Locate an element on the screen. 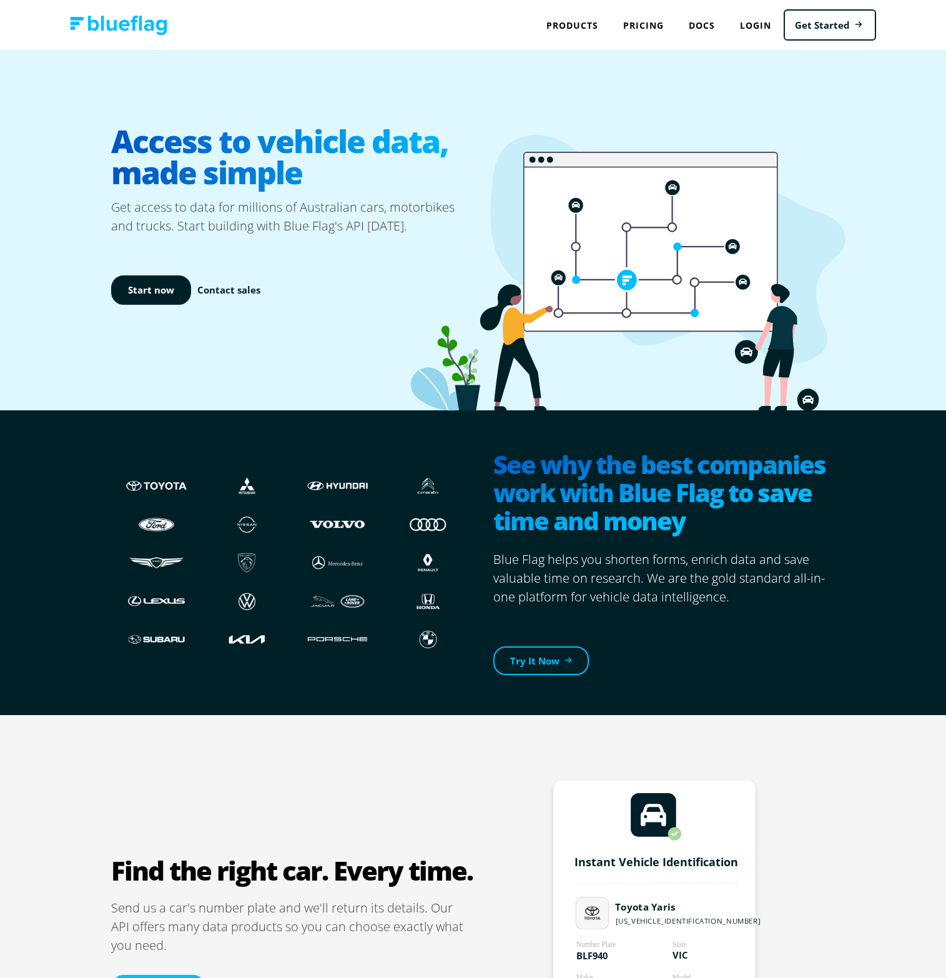 This screenshot has height=978, width=946. a: Start now is located at coordinates (151, 290).